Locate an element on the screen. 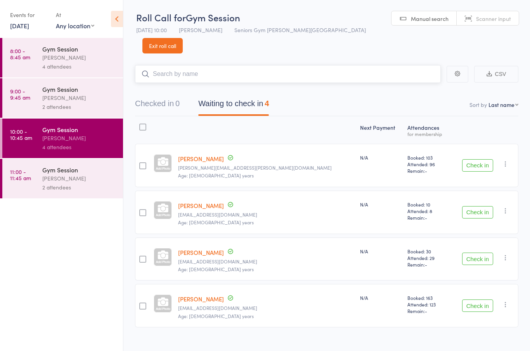 The image size is (530, 351). span: Gym Session is located at coordinates (213, 17).